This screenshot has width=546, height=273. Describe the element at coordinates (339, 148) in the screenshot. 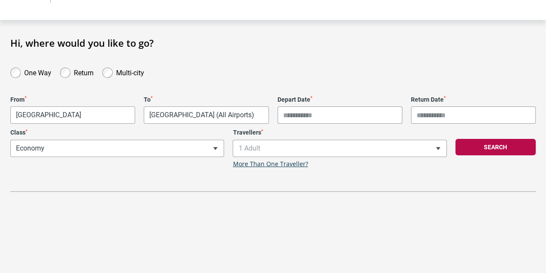

I see `span: 1 Adult` at that location.